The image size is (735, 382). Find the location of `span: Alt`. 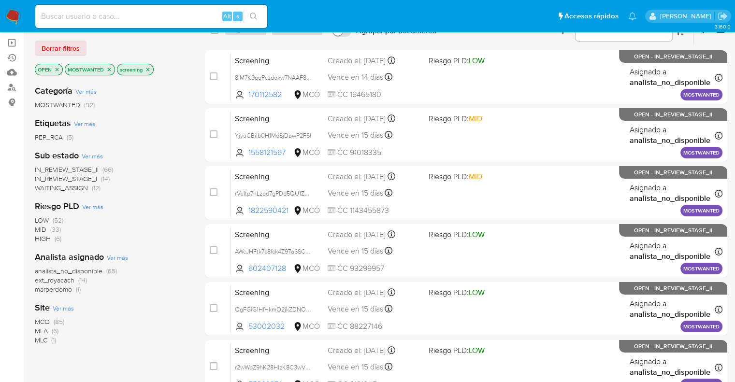

span: Alt is located at coordinates (227, 16).